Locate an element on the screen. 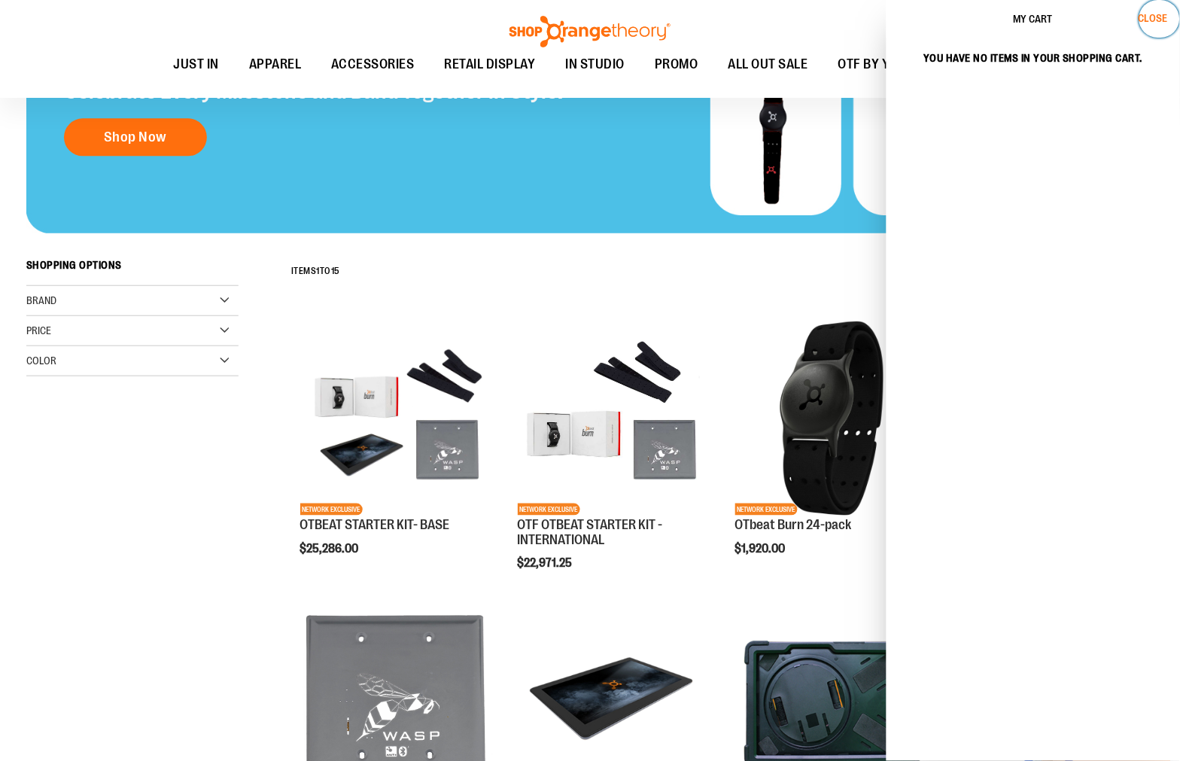  span: 15 is located at coordinates (336, 271).